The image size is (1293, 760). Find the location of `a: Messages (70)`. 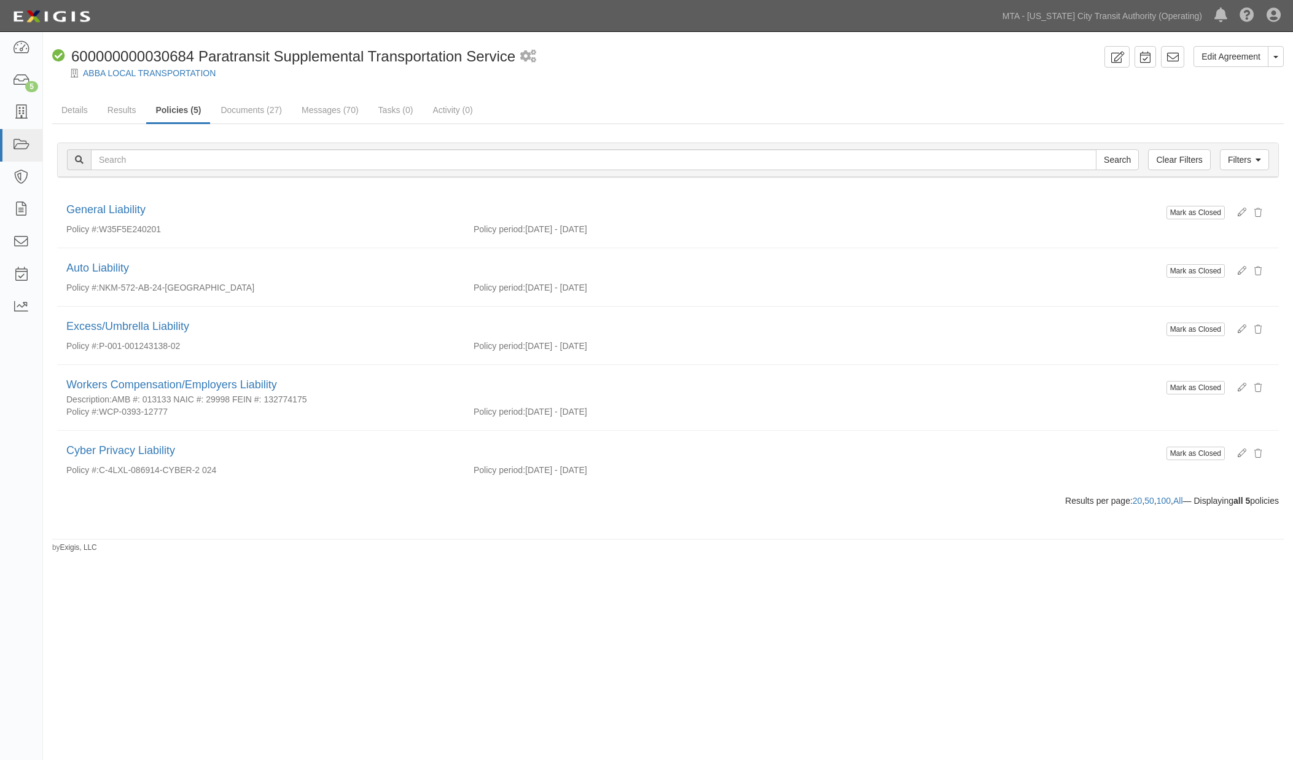

a: Messages (70) is located at coordinates (330, 110).